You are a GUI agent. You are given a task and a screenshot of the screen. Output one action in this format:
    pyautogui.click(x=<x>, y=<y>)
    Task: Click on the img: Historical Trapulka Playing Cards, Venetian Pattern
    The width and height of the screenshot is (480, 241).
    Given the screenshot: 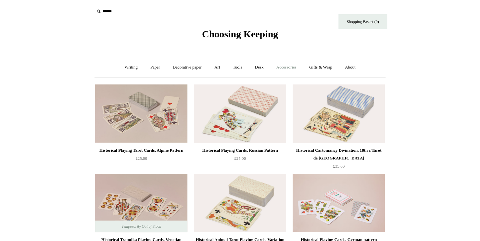 What is the action you would take?
    pyautogui.click(x=141, y=203)
    